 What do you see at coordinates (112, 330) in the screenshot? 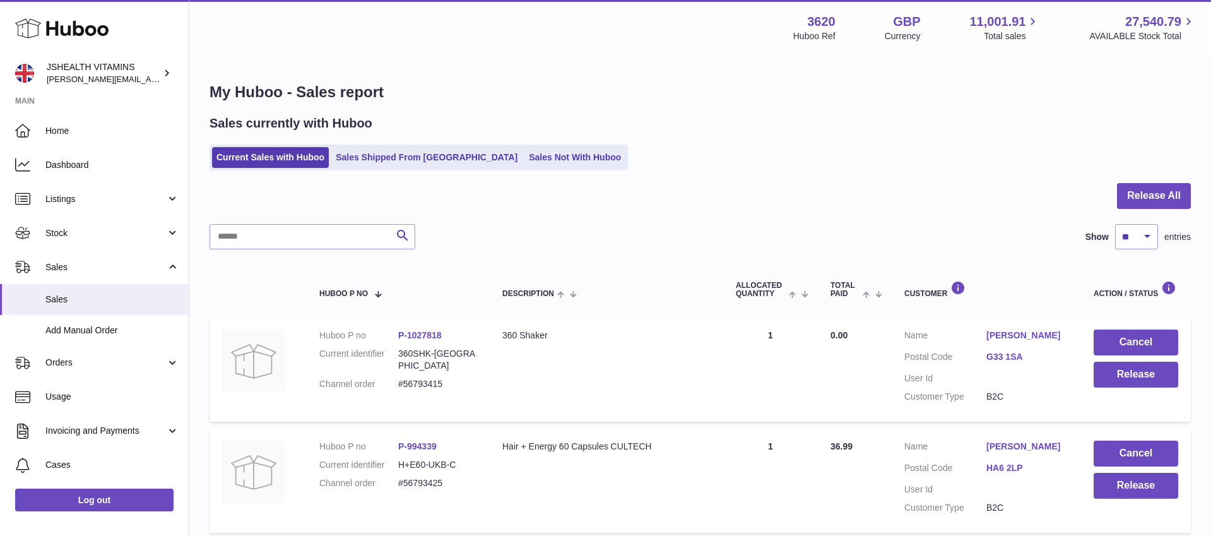
I see `span: Add Manual Order` at bounding box center [112, 330].